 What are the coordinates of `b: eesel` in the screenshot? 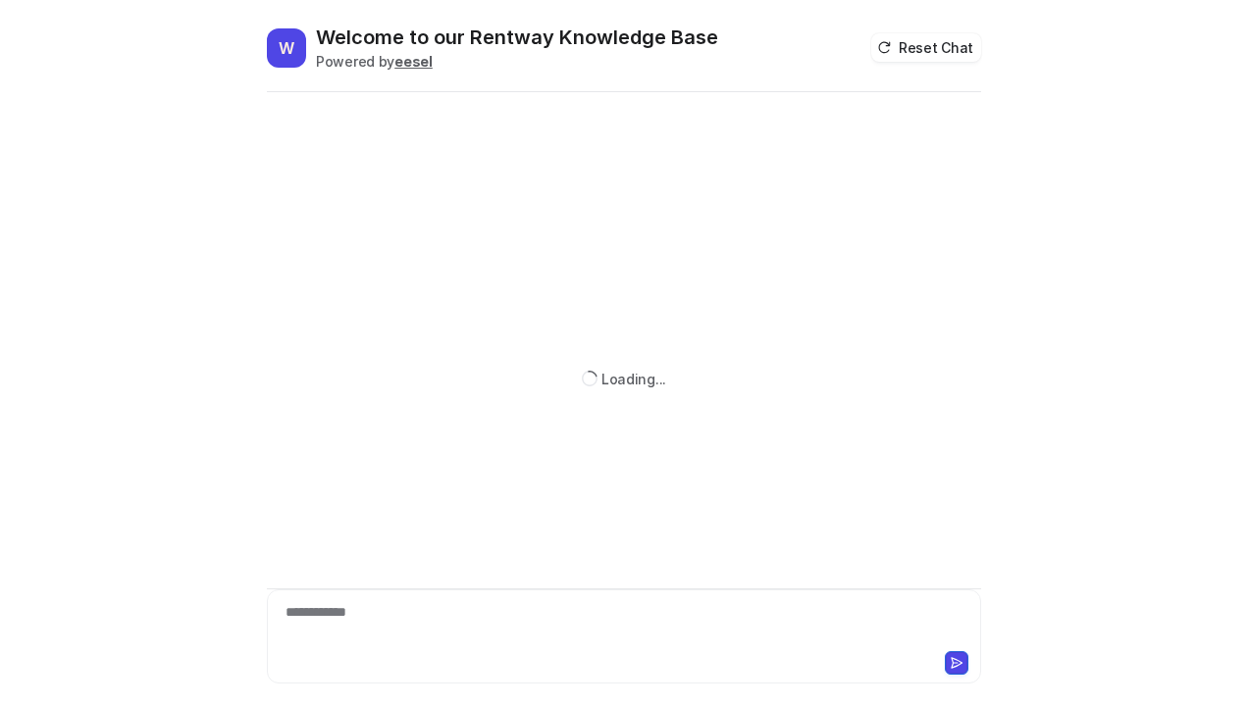 It's located at (413, 61).